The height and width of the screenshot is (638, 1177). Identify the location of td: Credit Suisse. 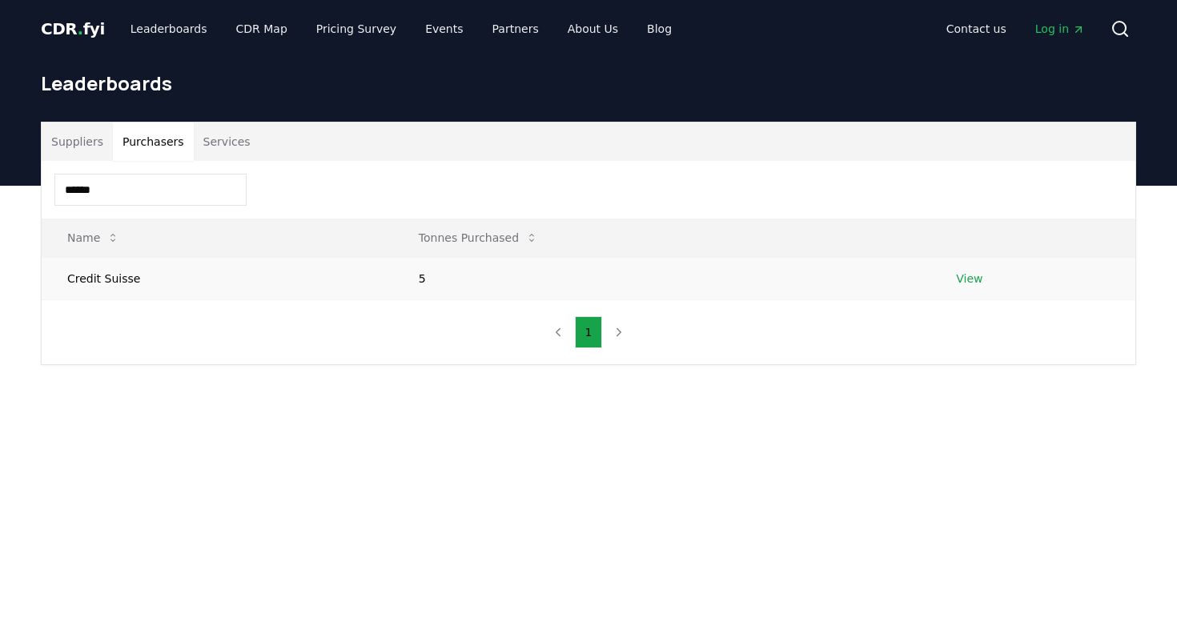
(217, 278).